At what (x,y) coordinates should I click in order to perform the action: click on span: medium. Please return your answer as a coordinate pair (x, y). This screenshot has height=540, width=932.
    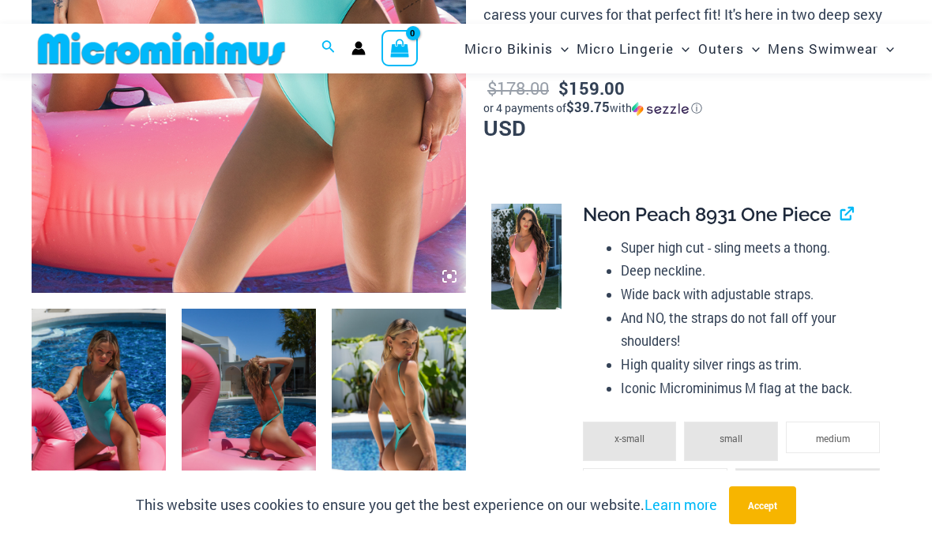
    Looking at the image, I should click on (832, 438).